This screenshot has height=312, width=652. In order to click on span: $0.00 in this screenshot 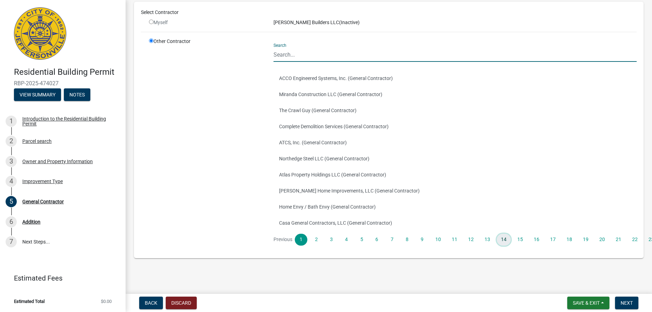, I will do `click(106, 301)`.